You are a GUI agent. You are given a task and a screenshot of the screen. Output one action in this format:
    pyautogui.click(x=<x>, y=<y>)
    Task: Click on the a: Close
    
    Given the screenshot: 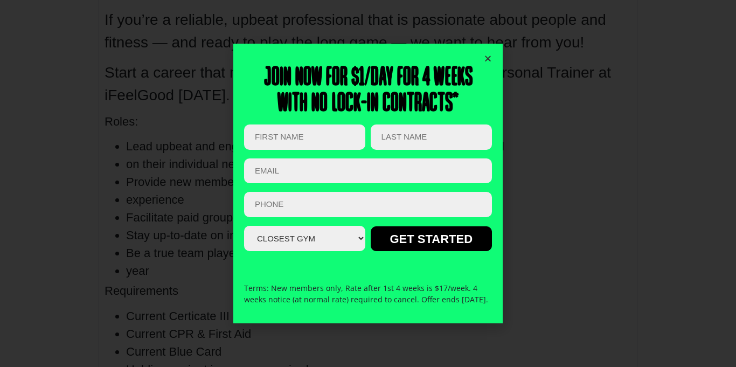 What is the action you would take?
    pyautogui.click(x=488, y=58)
    